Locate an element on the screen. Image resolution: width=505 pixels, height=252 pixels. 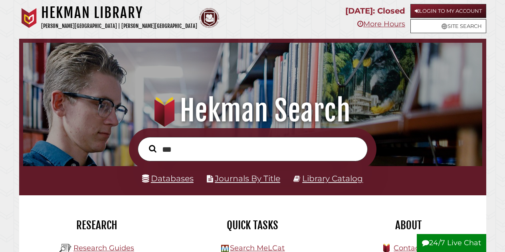
h1: Hekman Library is located at coordinates (119, 13).